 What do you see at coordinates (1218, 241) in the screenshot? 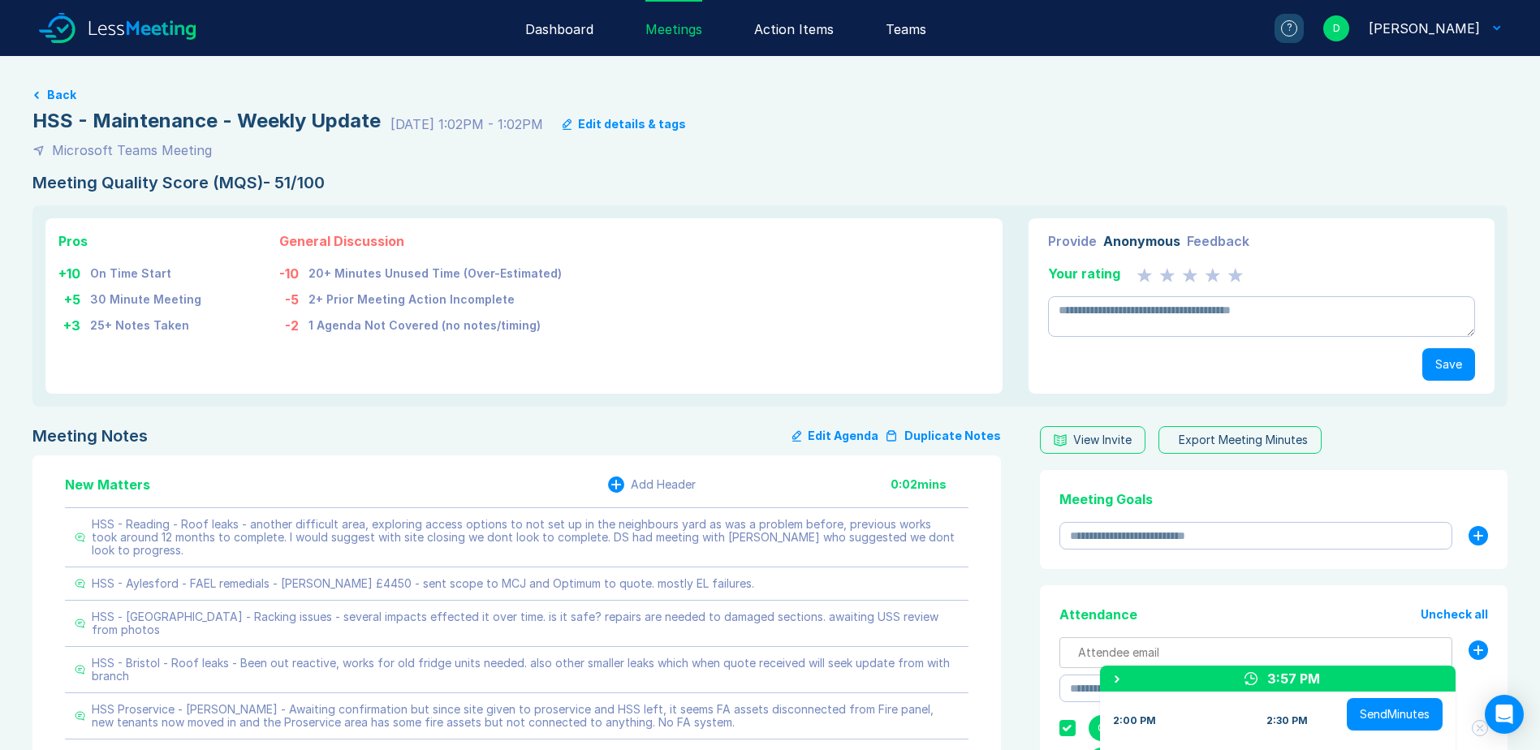
I see `div: Feedback` at bounding box center [1218, 241].